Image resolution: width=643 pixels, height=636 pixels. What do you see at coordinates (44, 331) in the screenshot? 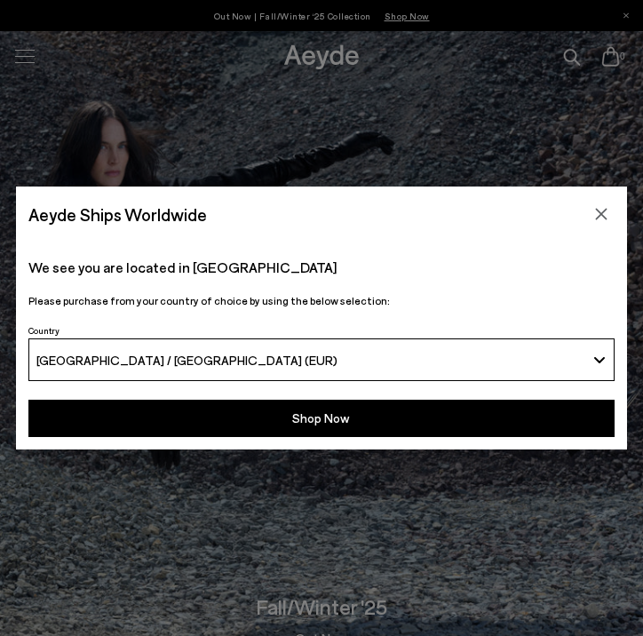
I see `span: Country` at bounding box center [44, 331].